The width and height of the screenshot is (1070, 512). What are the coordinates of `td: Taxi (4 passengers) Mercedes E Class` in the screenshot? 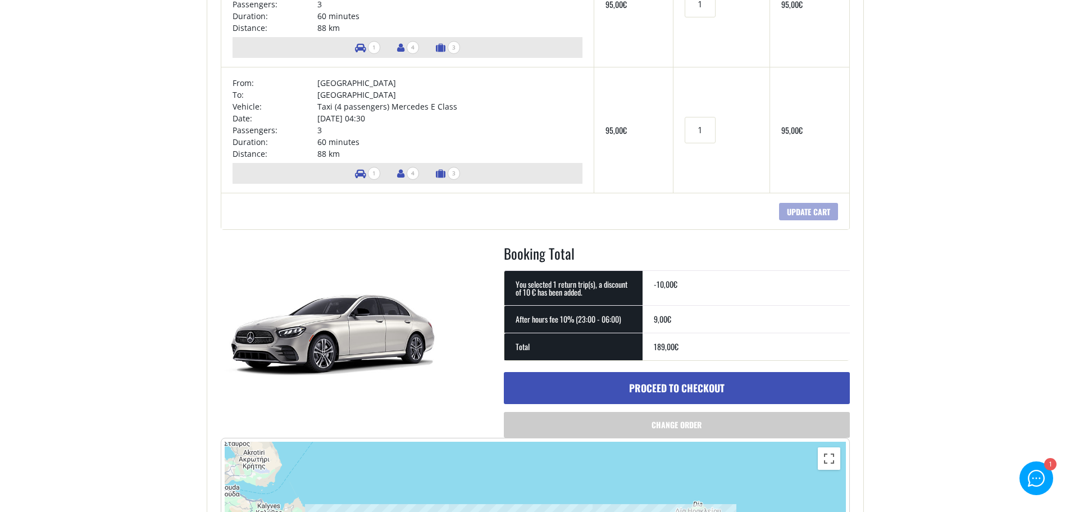 It's located at (450, 106).